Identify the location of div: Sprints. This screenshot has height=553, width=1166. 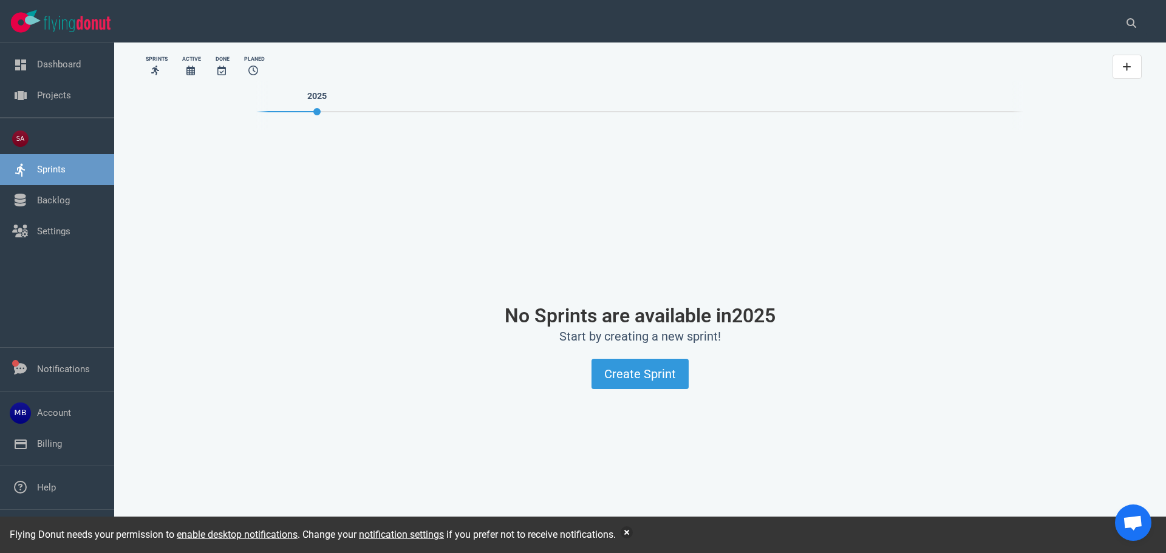
(157, 59).